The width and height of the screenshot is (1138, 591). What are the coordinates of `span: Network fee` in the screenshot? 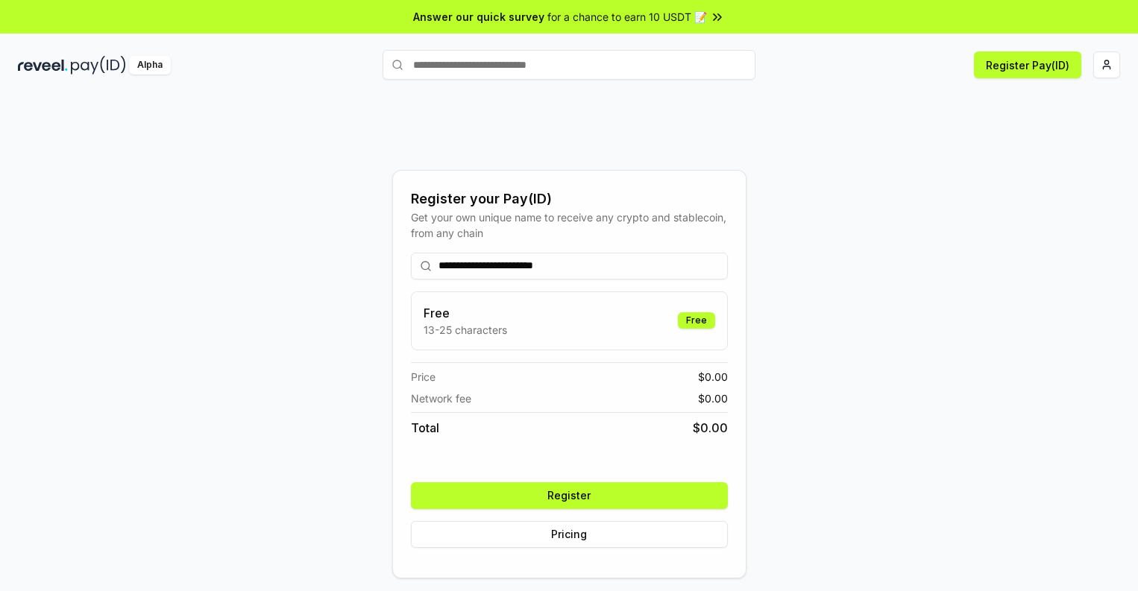 It's located at (441, 398).